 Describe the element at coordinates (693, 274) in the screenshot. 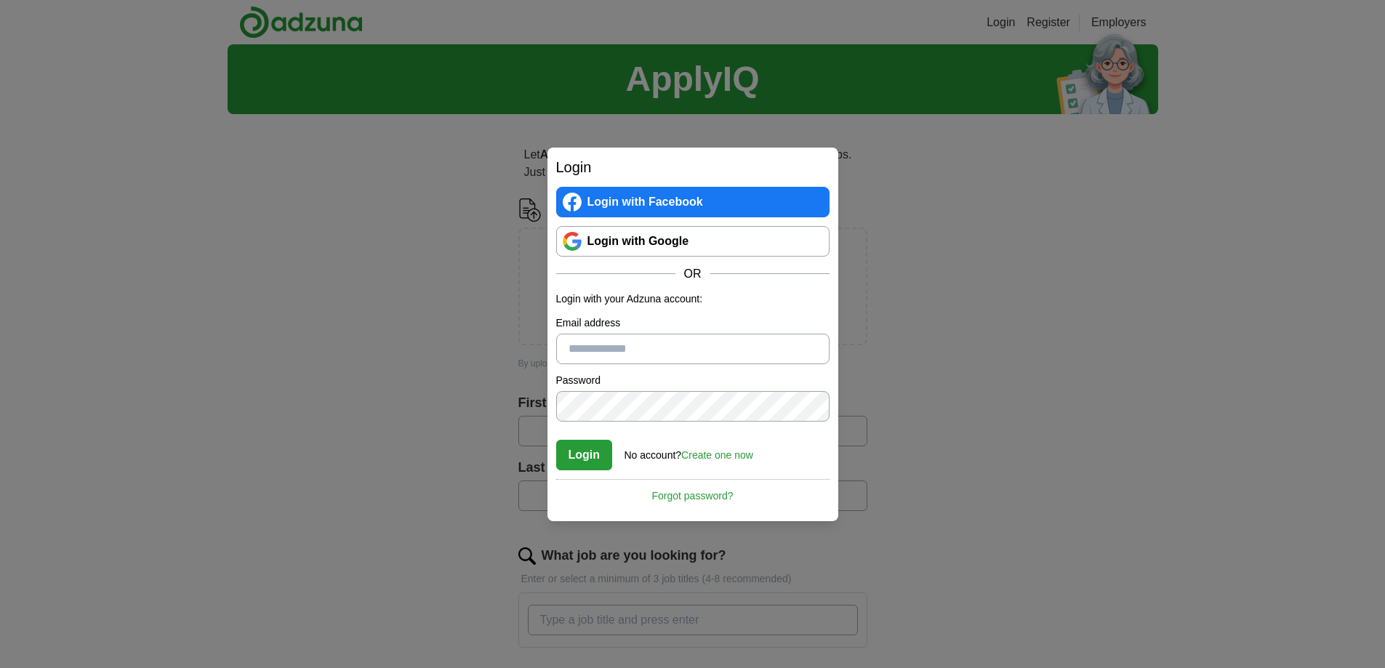

I see `span: OR` at that location.